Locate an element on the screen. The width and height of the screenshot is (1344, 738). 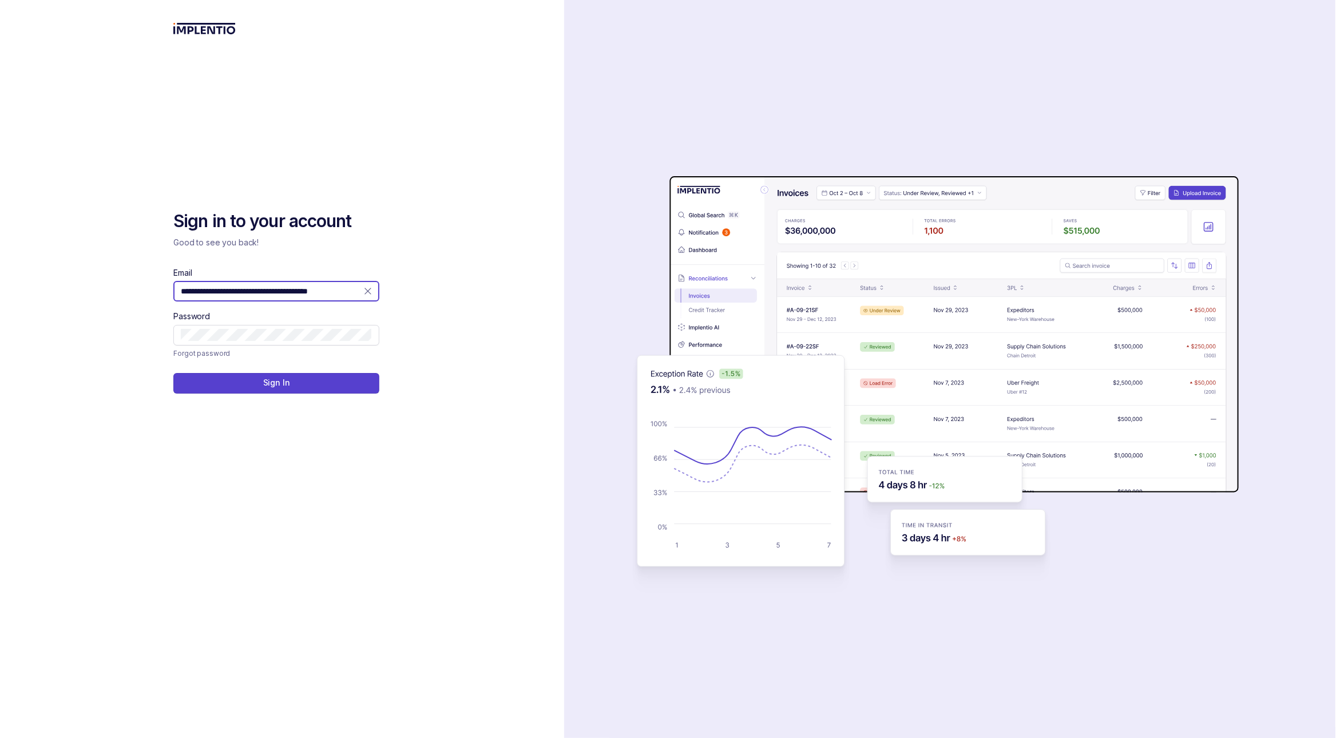
label: Email is located at coordinates (183, 273).